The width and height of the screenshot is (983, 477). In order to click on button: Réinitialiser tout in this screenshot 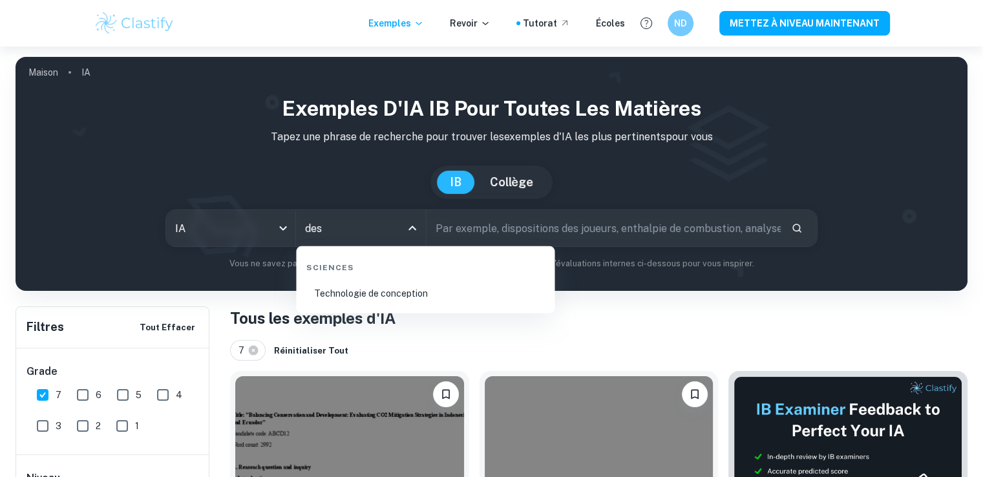, I will do `click(311, 350)`.